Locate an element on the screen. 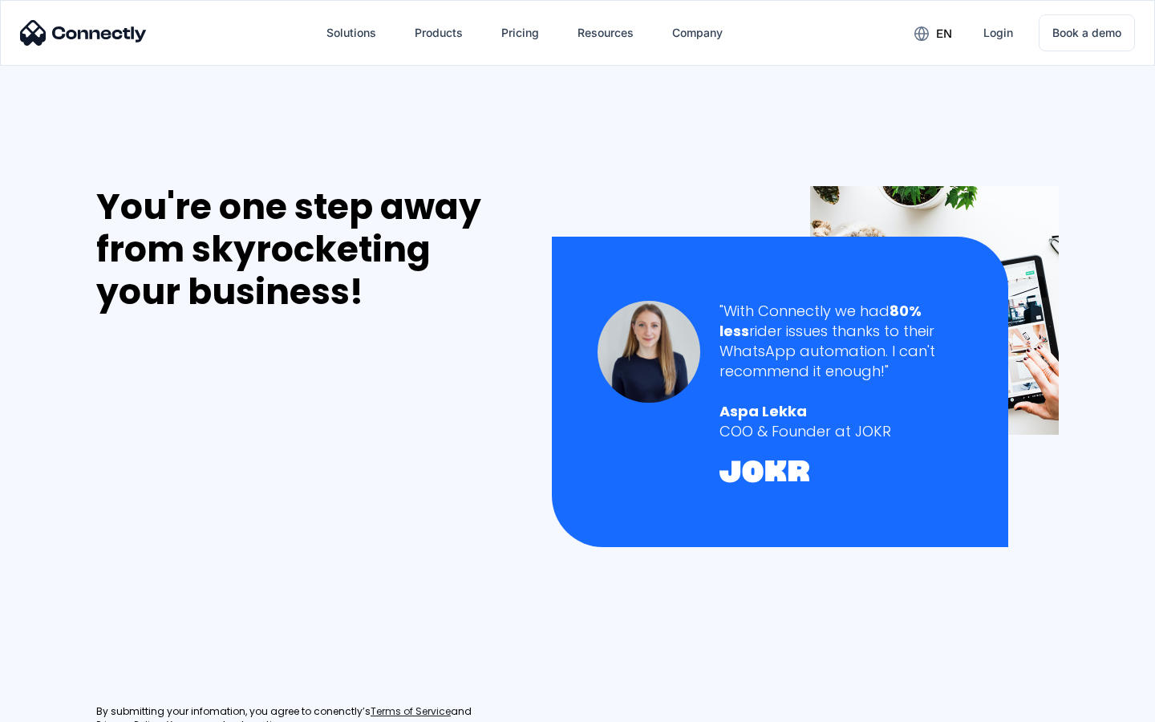 The width and height of the screenshot is (1155, 722). strong: 80% less is located at coordinates (821, 321).